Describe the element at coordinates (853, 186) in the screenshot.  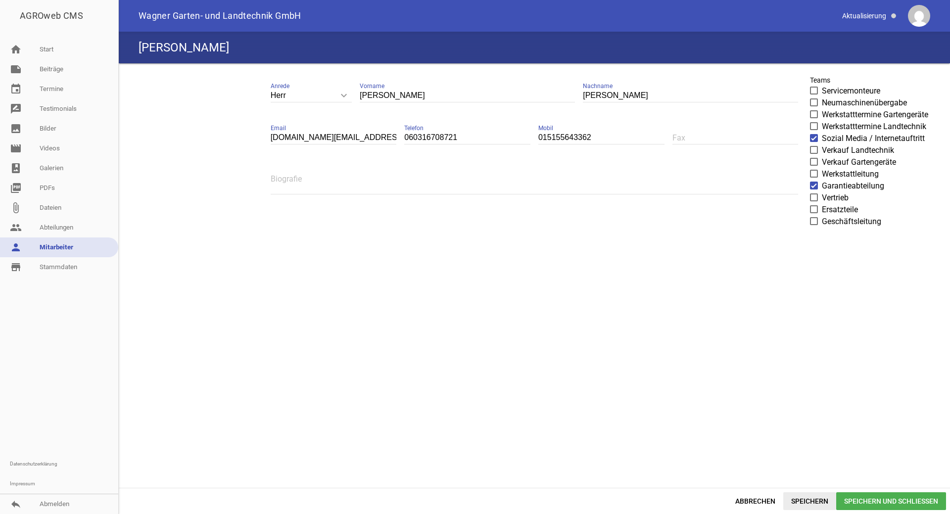
I see `span: Garantieabteilung` at that location.